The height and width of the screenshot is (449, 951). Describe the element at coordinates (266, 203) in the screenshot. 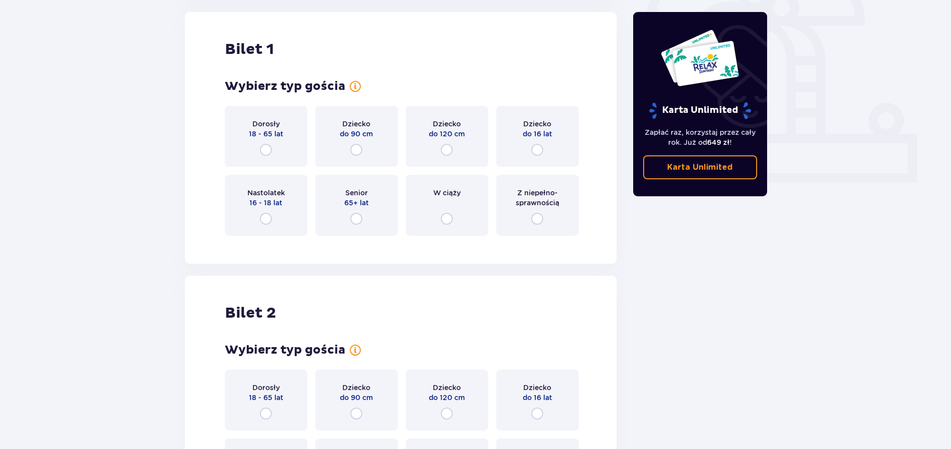

I see `p: 16 - 18 lat` at that location.